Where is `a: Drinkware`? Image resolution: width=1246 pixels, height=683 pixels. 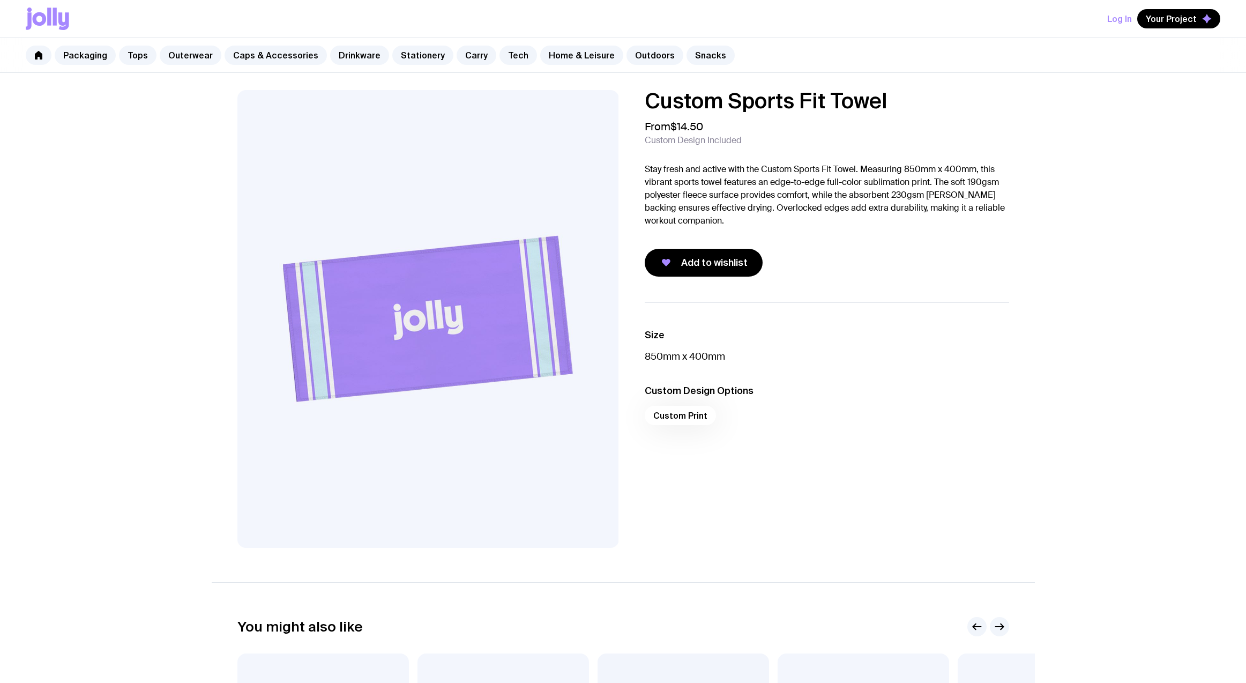 a: Drinkware is located at coordinates (360, 55).